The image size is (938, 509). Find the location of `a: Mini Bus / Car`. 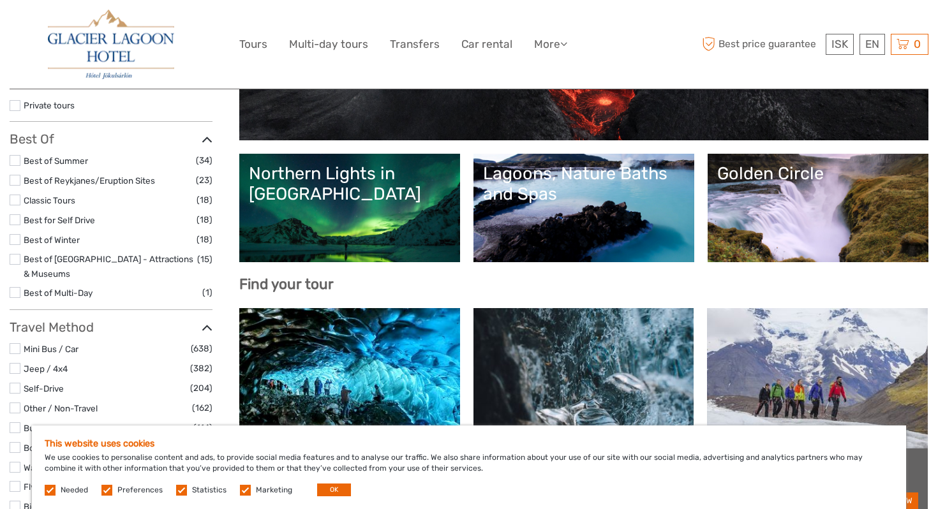

a: Mini Bus / Car is located at coordinates (51, 349).